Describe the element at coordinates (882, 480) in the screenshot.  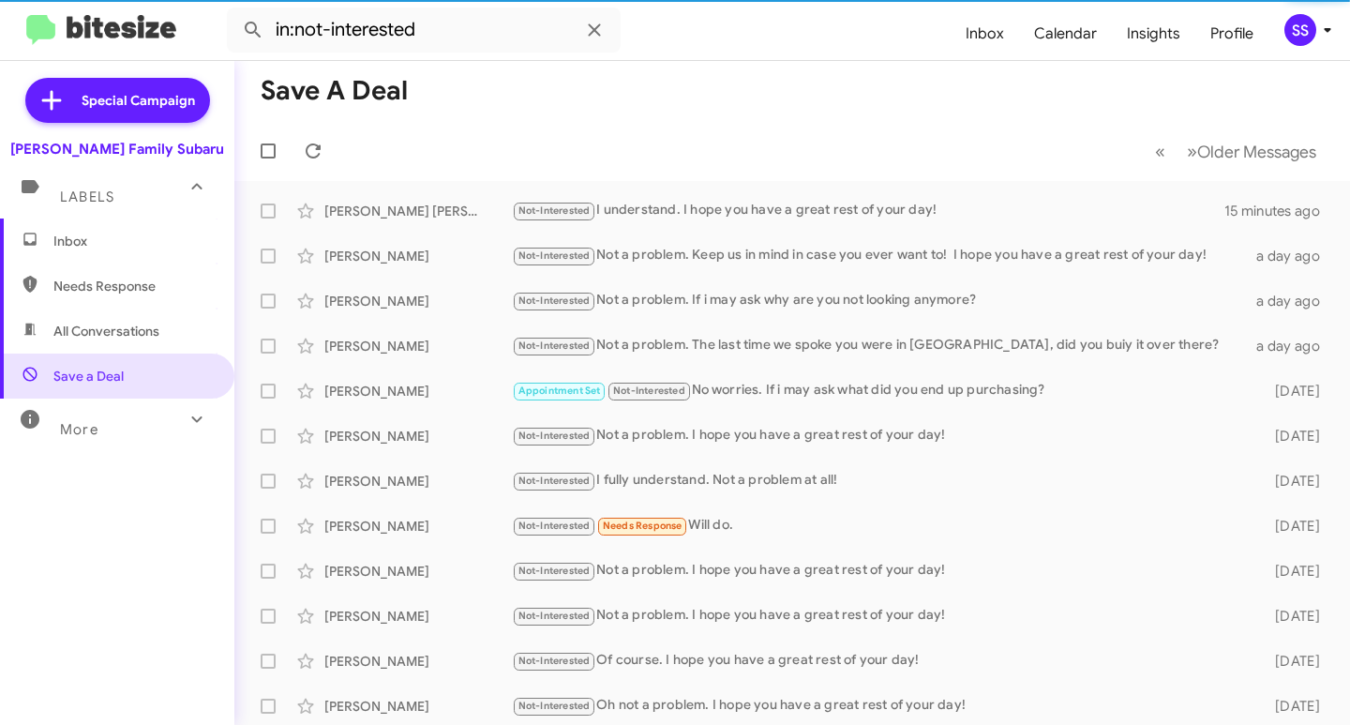
I see `div: I fully understand. Not a problem at all!` at that location.